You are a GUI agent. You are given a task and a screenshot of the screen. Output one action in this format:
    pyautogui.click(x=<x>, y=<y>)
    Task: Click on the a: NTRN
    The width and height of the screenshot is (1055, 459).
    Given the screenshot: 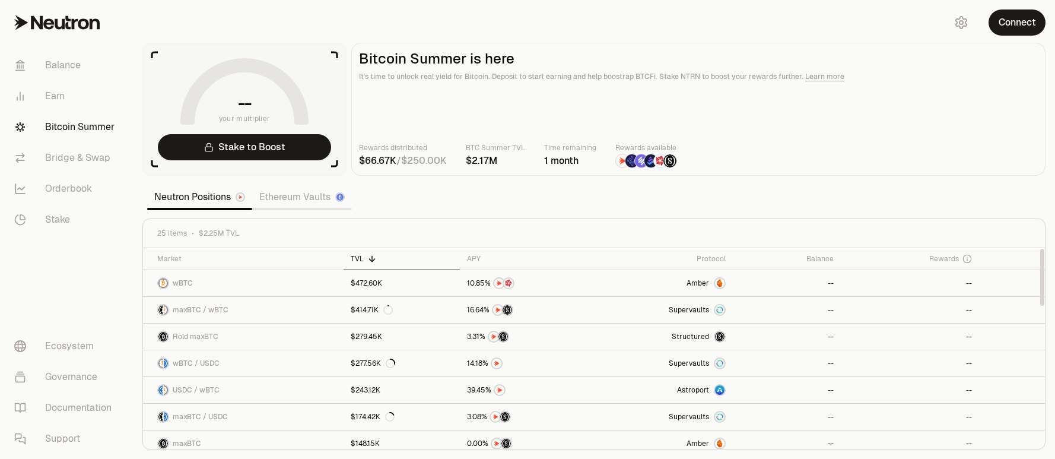 What is the action you would take?
    pyautogui.click(x=526, y=363)
    